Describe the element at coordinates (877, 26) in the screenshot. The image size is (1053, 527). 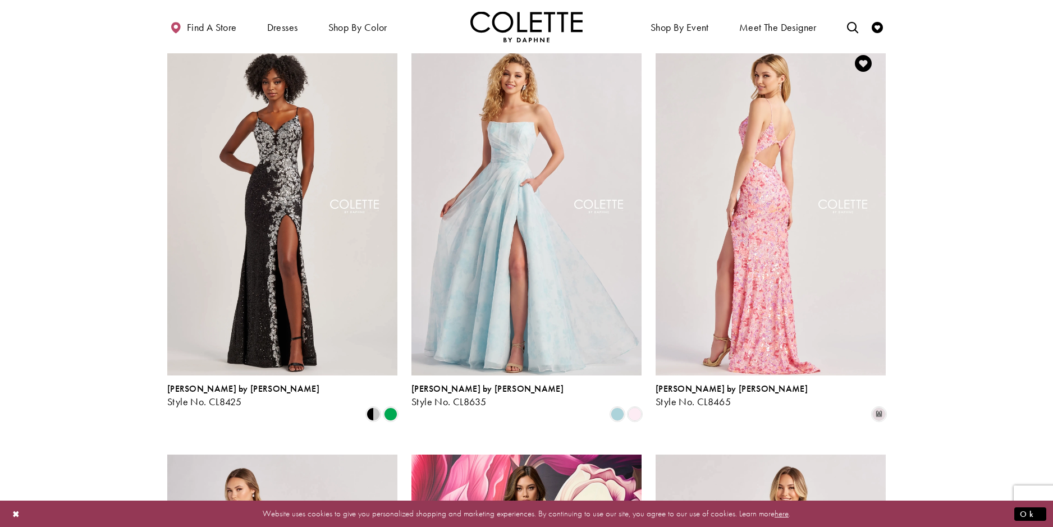
I see `a: Check Wishlist` at that location.